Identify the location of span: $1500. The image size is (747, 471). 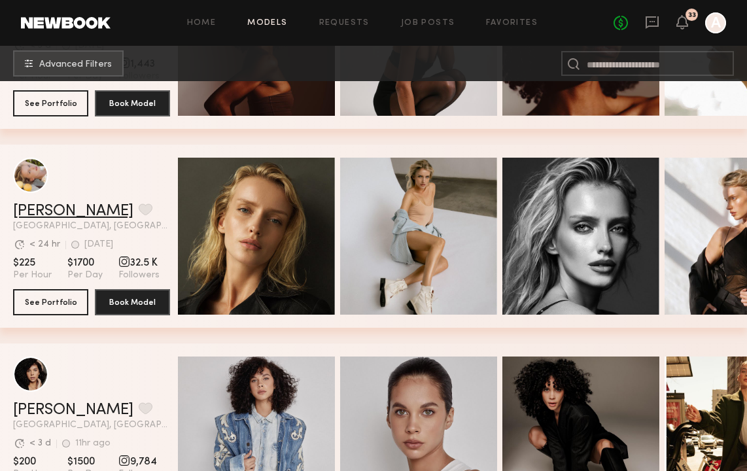
(85, 462).